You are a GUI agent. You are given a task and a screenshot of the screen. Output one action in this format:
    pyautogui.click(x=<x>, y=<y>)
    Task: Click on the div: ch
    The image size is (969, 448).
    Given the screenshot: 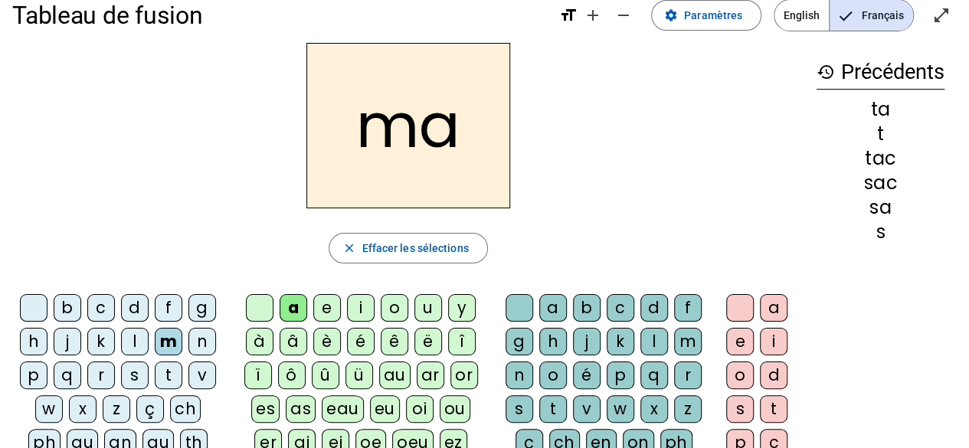 What is the action you would take?
    pyautogui.click(x=185, y=409)
    